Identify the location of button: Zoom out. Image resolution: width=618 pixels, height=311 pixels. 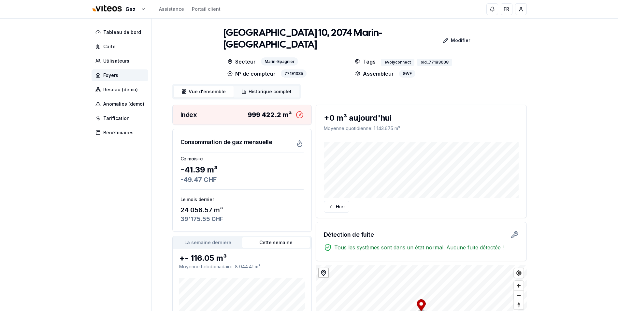
(519, 295).